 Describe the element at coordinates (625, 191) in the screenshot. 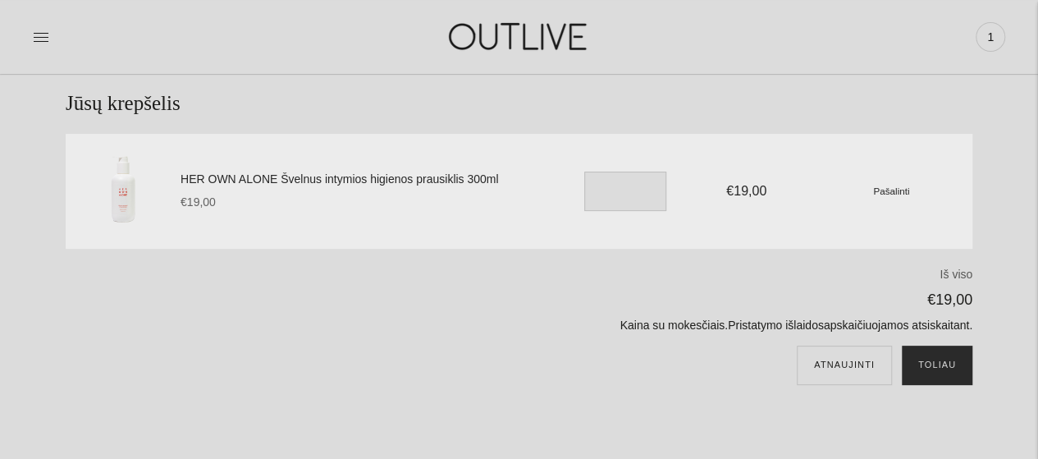

I see `input: Translation missing: en.cart.general.item_quantity` at that location.